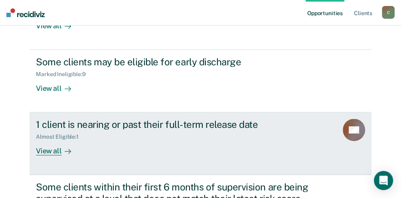  Describe the element at coordinates (200, 144) in the screenshot. I see `a: 1 client is nearing or past their full-term release dateAlmost Eligible:1View all` at that location.